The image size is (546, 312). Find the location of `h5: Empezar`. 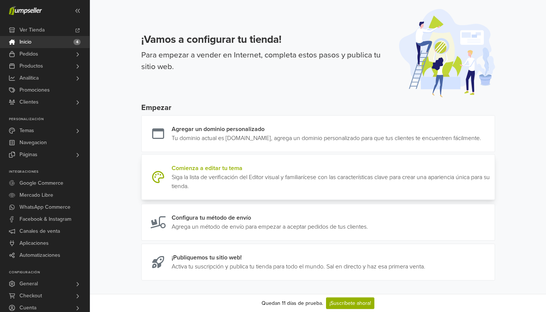

h5: Empezar is located at coordinates (318, 108).